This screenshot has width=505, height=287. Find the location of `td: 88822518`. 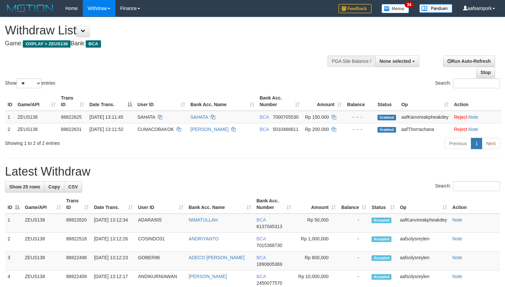

td: 88822518 is located at coordinates (77, 242).